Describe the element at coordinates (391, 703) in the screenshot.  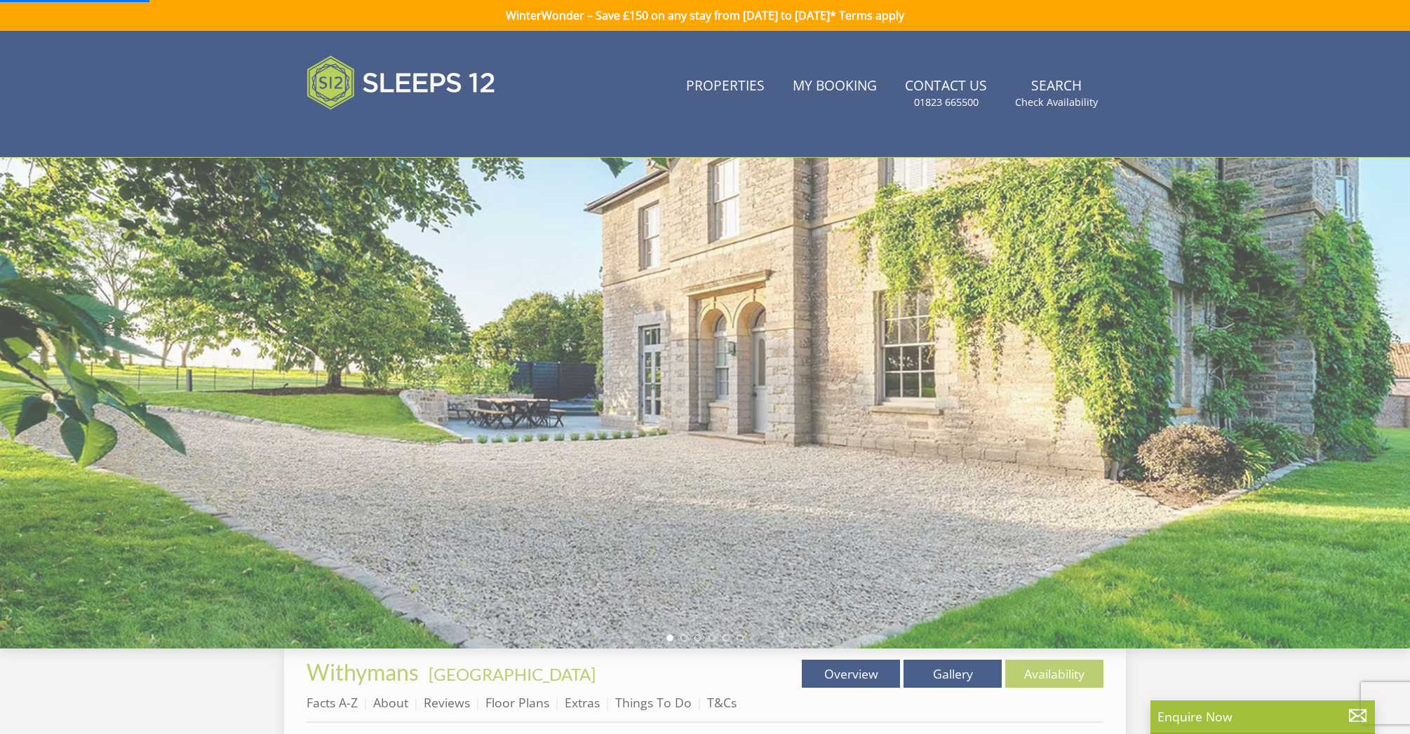
I see `a: About` at that location.